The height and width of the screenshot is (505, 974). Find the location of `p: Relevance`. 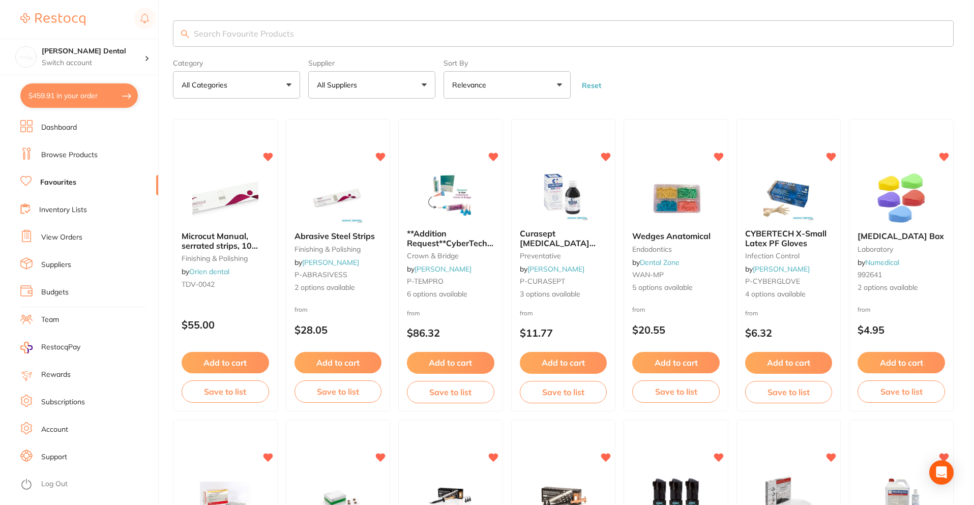

p: Relevance is located at coordinates (471, 85).